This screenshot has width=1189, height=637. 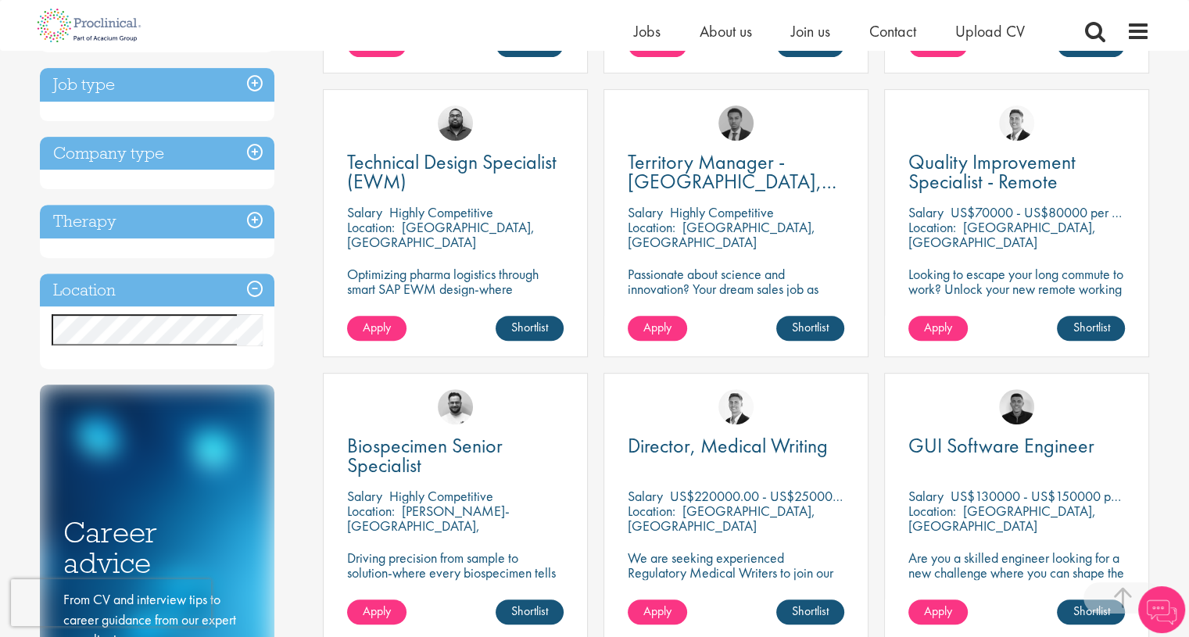 What do you see at coordinates (157, 547) in the screenshot?
I see `h3: Career advice` at bounding box center [157, 547].